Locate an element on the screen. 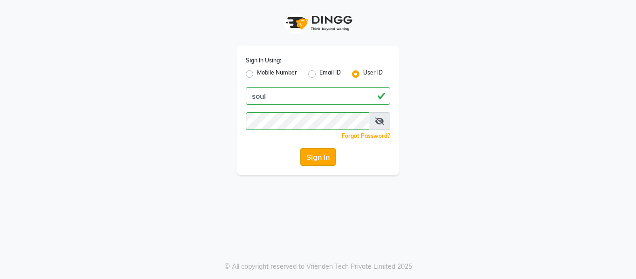 The image size is (636, 279). label: User ID is located at coordinates (373, 74).